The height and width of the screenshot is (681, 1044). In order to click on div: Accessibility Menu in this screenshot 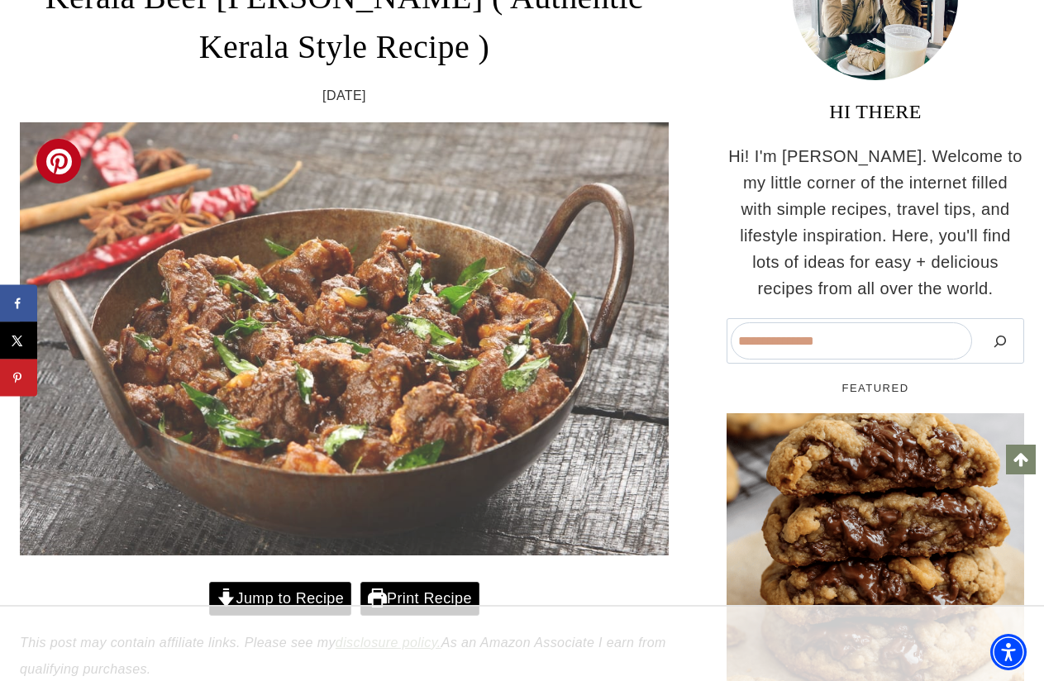, I will do `click(1009, 652)`.